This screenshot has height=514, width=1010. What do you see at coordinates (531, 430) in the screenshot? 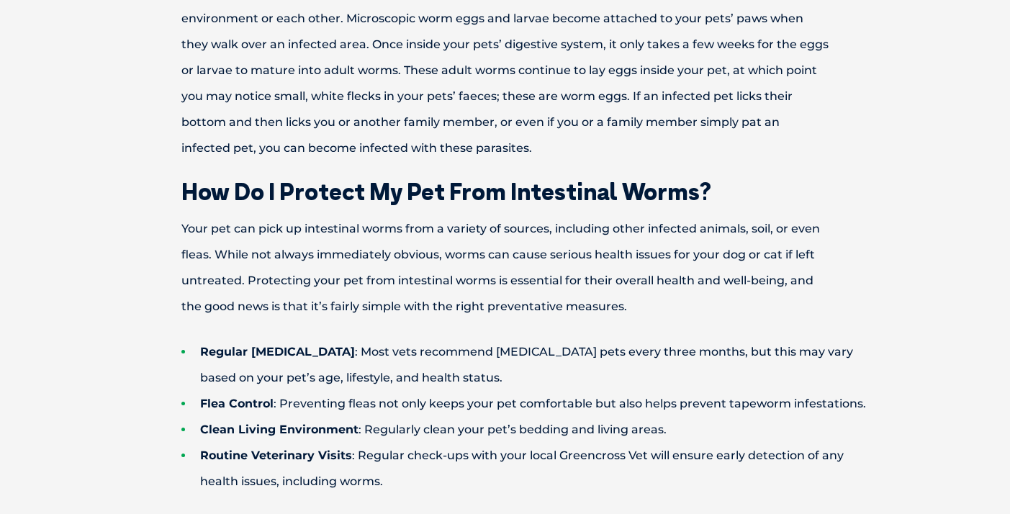
I see `li: : Regularly clean your pet’s bedding and living areas.` at bounding box center [531, 430].